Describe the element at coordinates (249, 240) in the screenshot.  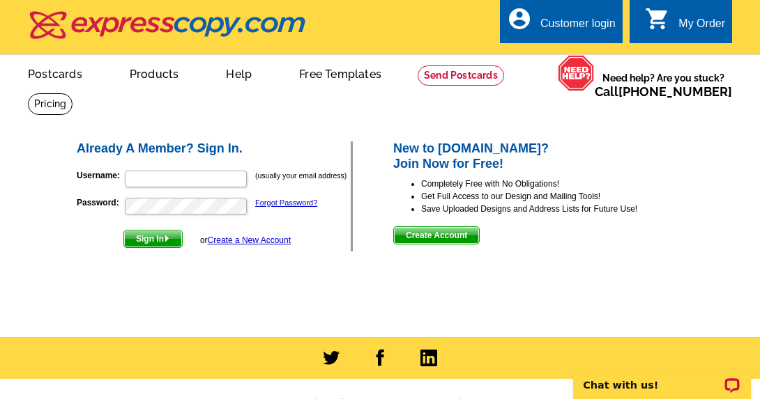
I see `a: Create a New Account` at that location.